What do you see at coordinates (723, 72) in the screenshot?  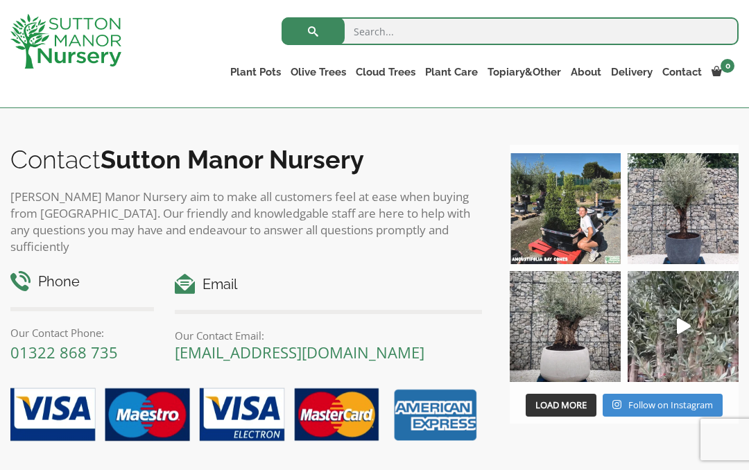 I see `a: 0` at bounding box center [723, 72].